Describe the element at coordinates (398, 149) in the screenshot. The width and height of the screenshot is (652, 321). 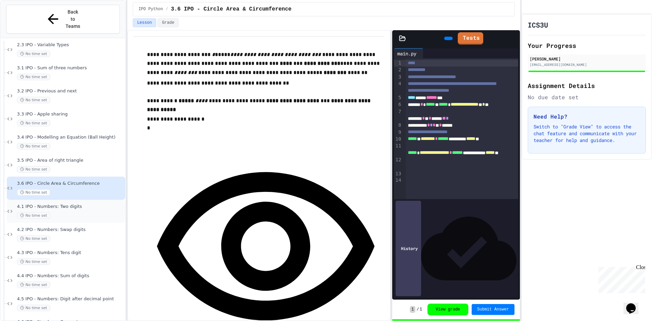
I see `div: 11` at that location.